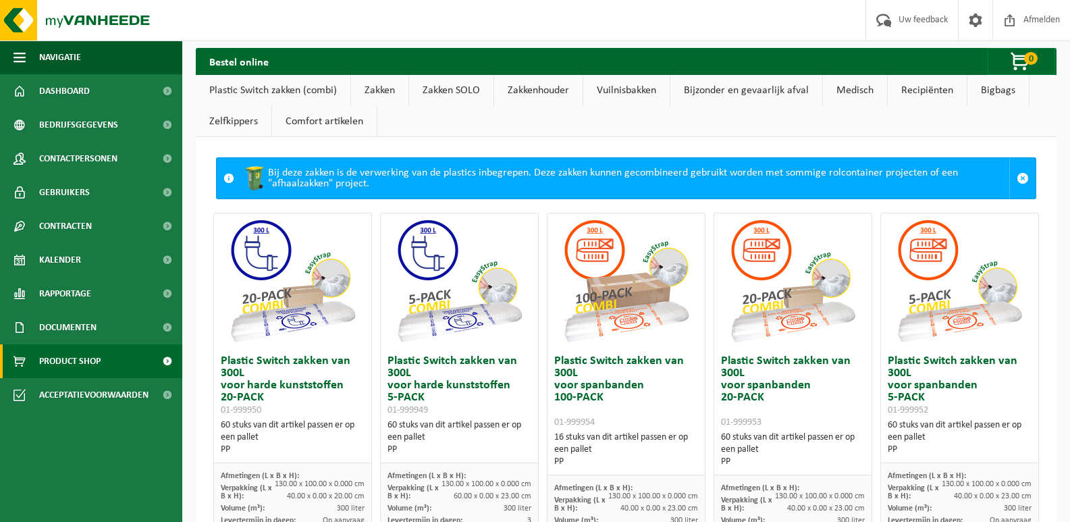 The height and width of the screenshot is (522, 1070). I want to click on span: Acceptatievoorwaarden, so click(94, 395).